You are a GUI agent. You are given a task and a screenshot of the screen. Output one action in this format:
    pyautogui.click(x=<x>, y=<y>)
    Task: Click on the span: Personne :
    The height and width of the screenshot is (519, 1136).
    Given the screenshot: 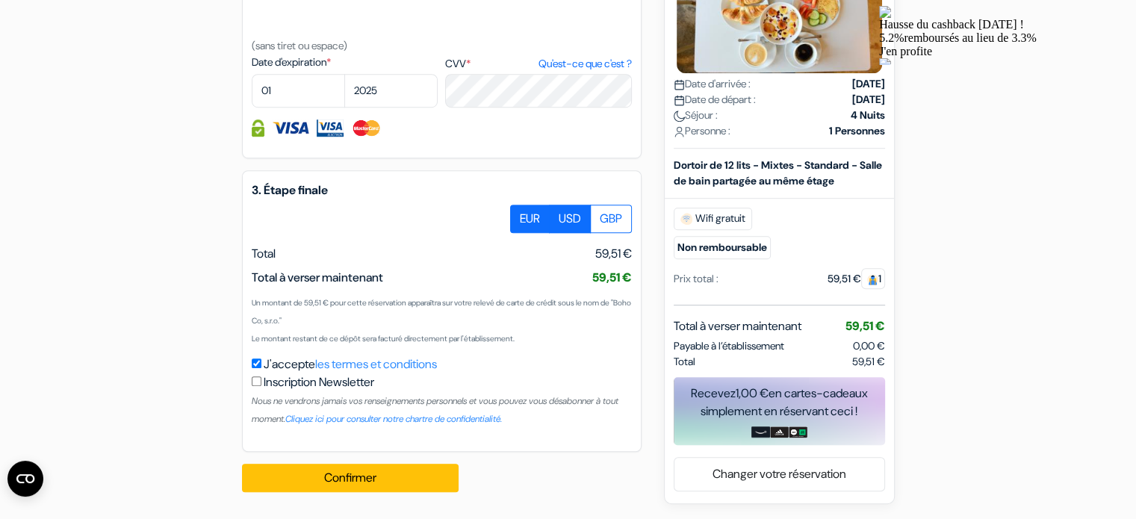 What is the action you would take?
    pyautogui.click(x=702, y=130)
    